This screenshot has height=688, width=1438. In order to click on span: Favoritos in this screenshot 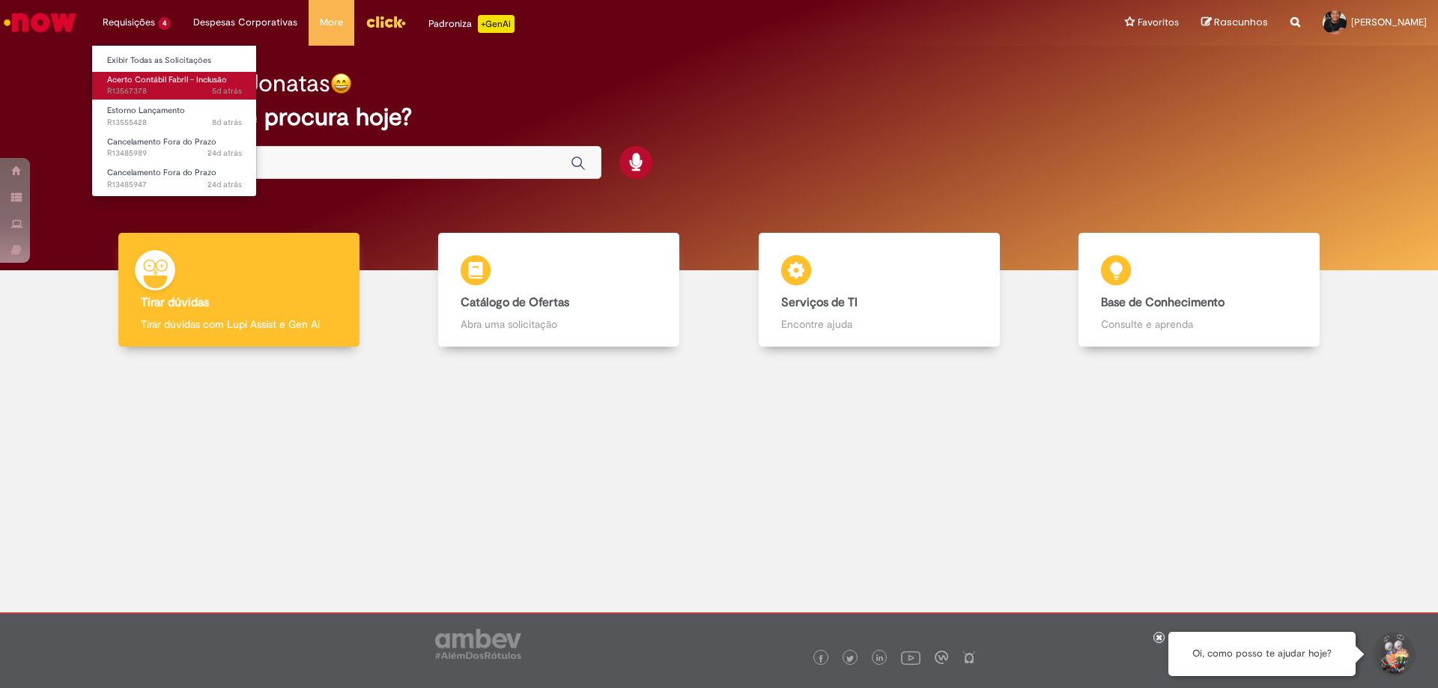, I will do `click(1158, 22)`.